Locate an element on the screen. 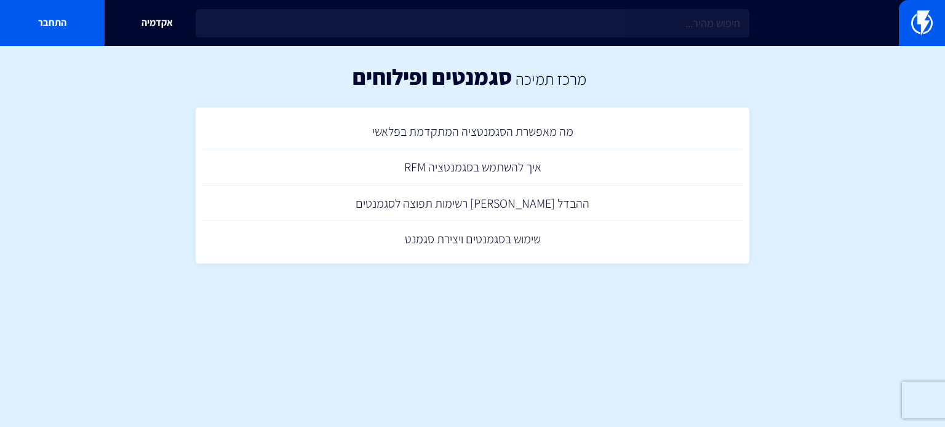  a: מה מאפשרת הסגמנטציה המתקדמת בפלאשי is located at coordinates (472, 132).